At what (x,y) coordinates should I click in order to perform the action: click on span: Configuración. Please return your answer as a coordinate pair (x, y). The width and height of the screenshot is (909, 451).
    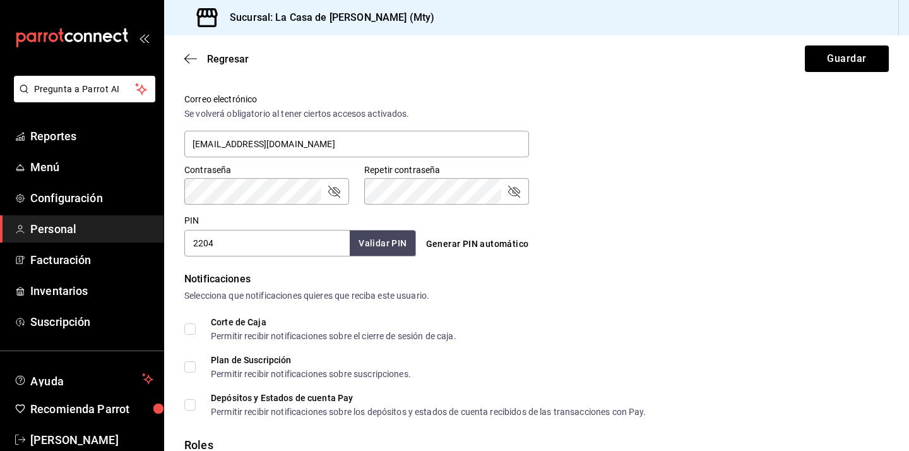
    Looking at the image, I should click on (92, 198).